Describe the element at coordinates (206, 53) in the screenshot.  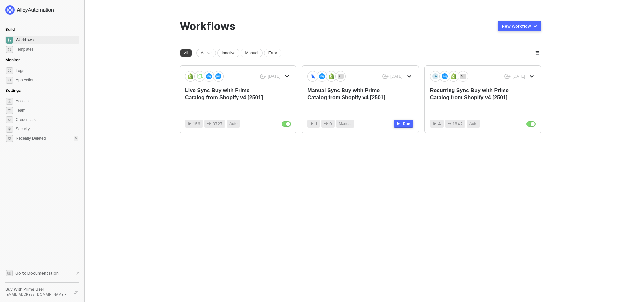
I see `div: Active` at that location.